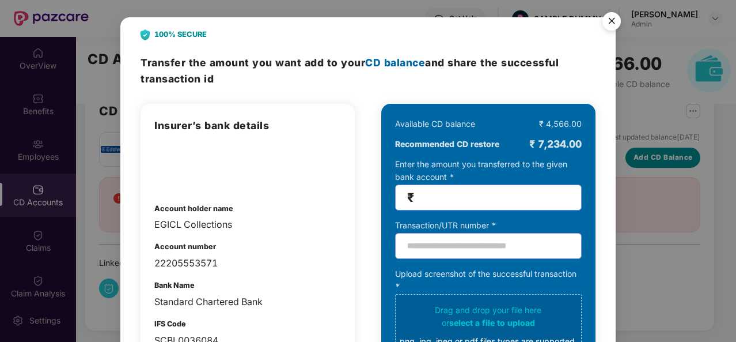  I want to click on img: svg+xml;base64,PHN2ZyB4bWxucz0iaHR0cDovL3d3dy53My5vcmcvMjAwMC9zdmciIHdpZHRoPSI1NiIgaGVpZ2h0PSI1Ni..., so click(612, 23).